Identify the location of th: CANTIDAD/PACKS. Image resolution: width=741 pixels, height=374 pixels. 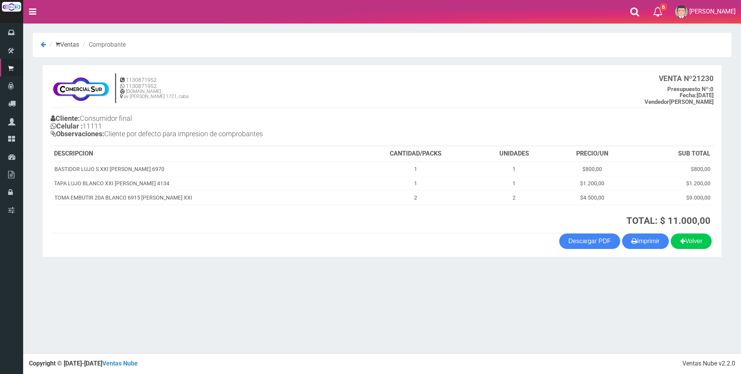
(415, 154).